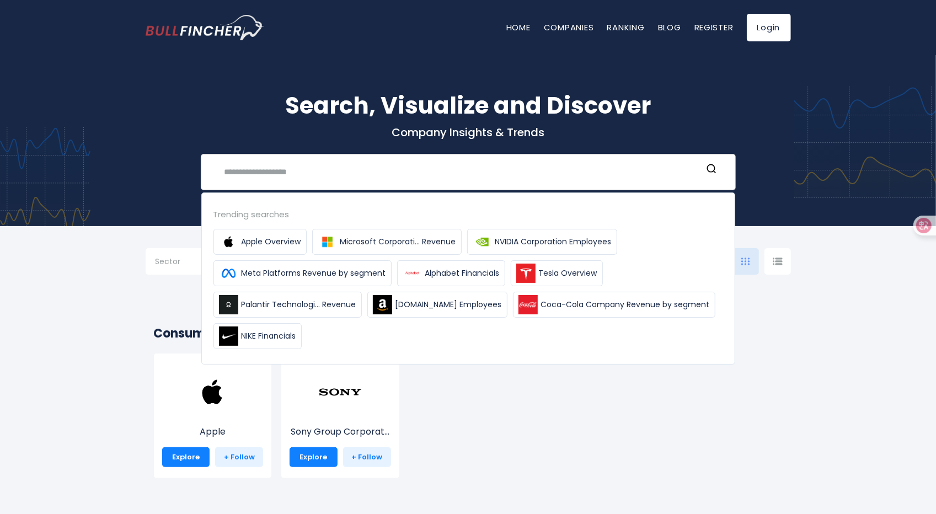  I want to click on h2: Consumer Electronics, so click(468, 333).